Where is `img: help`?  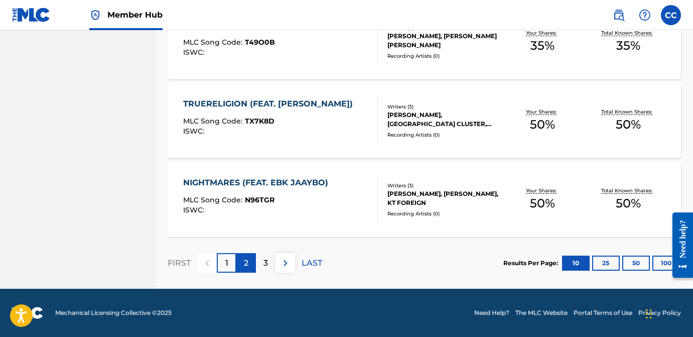 img: help is located at coordinates (645, 15).